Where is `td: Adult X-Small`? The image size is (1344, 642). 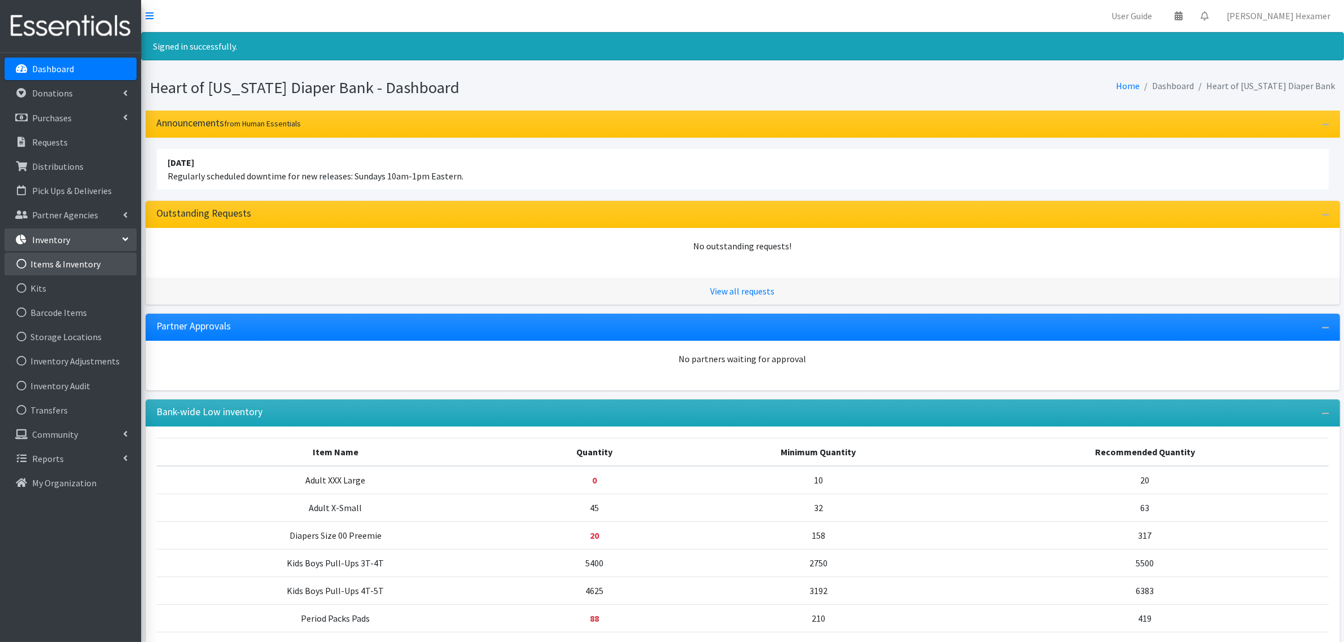 td: Adult X-Small is located at coordinates (336, 507).